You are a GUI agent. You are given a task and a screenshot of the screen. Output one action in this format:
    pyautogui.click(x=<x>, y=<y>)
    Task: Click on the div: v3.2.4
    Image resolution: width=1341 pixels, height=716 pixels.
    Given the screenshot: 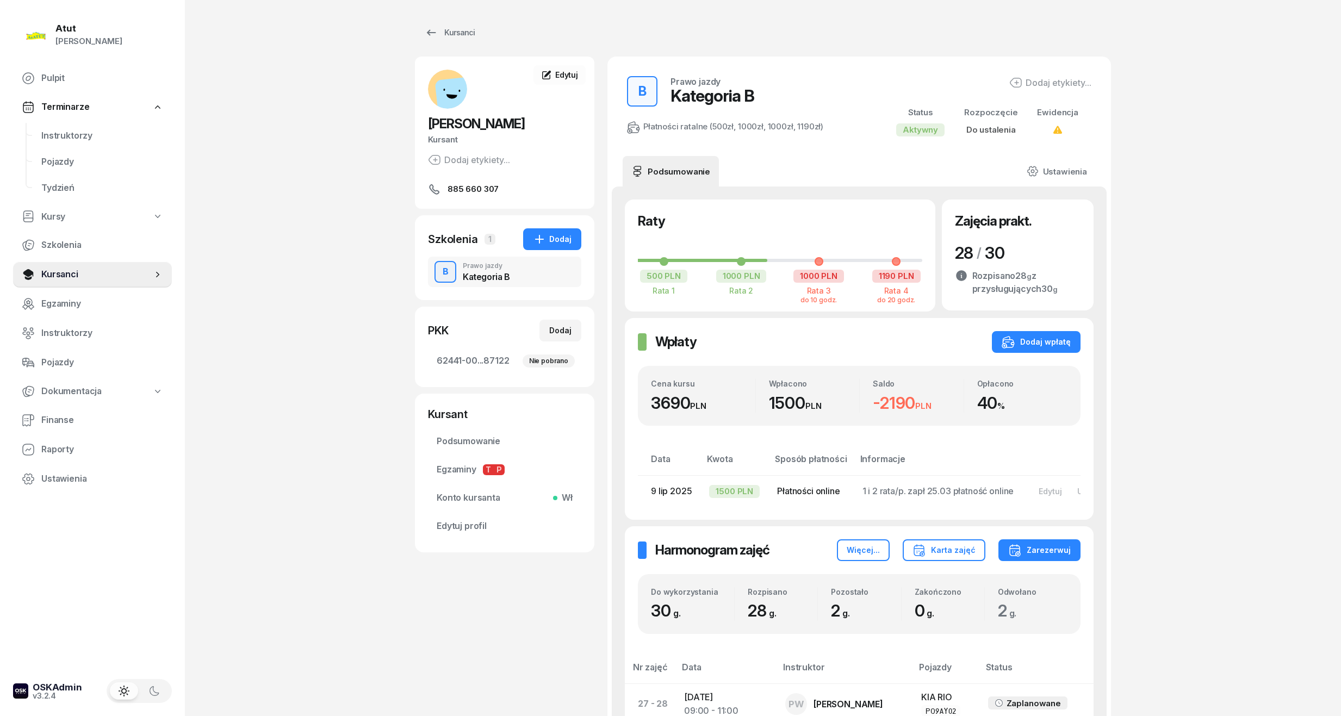 What is the action you would take?
    pyautogui.click(x=57, y=696)
    